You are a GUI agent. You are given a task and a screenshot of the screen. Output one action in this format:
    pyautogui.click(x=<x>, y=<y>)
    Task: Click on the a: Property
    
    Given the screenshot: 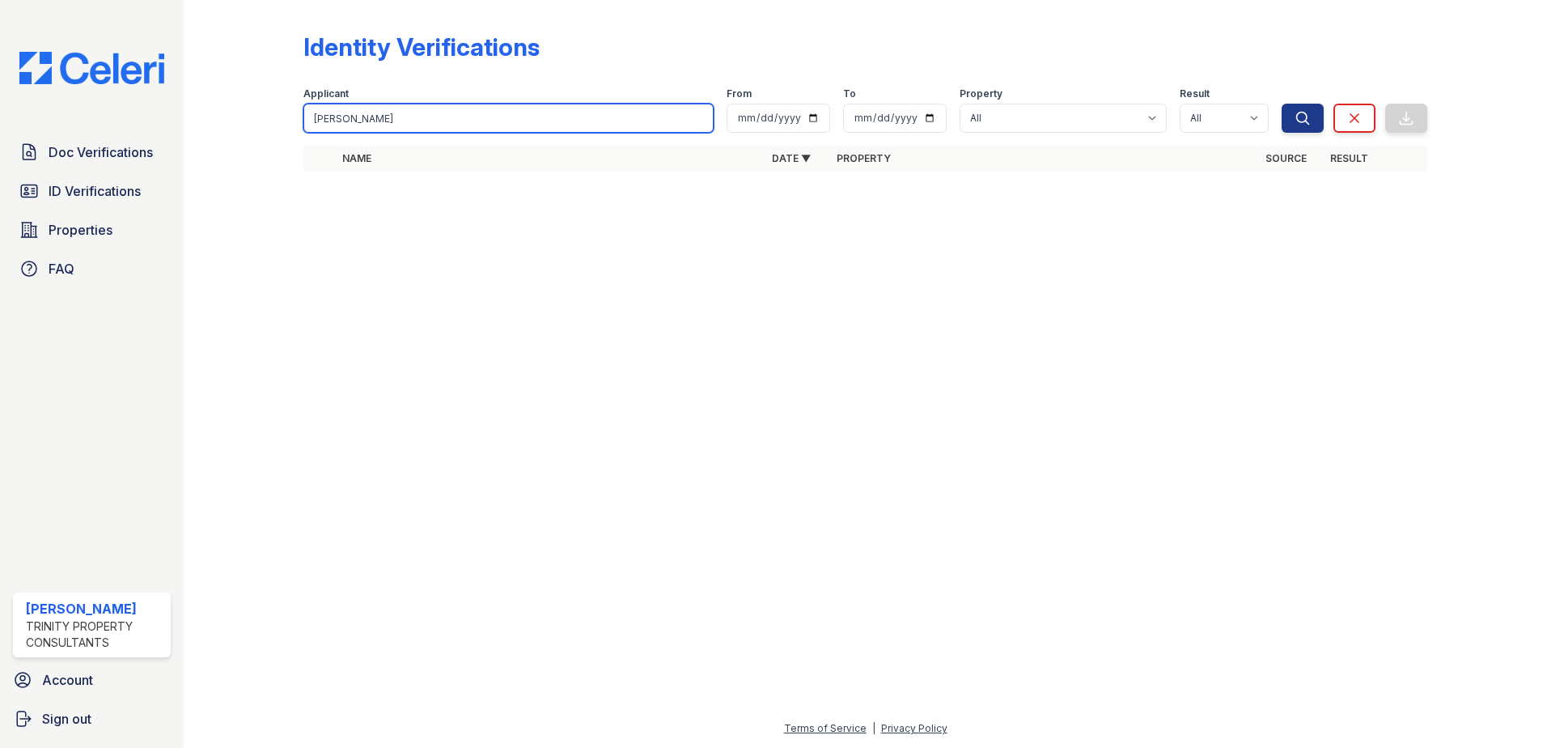 What is the action you would take?
    pyautogui.click(x=863, y=158)
    